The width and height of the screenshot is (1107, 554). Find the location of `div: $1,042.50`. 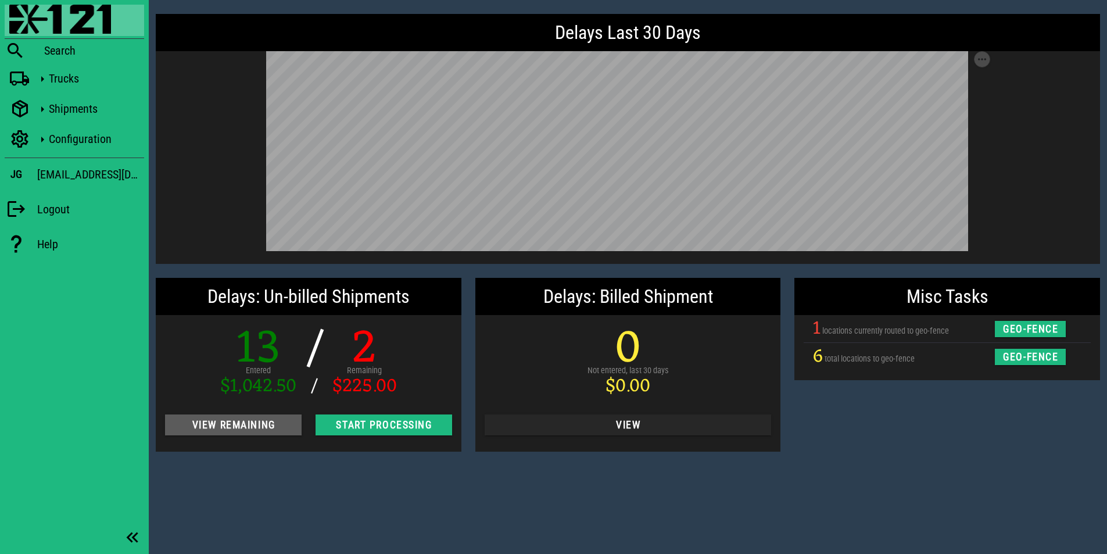

div: $1,042.50 is located at coordinates (258, 386).